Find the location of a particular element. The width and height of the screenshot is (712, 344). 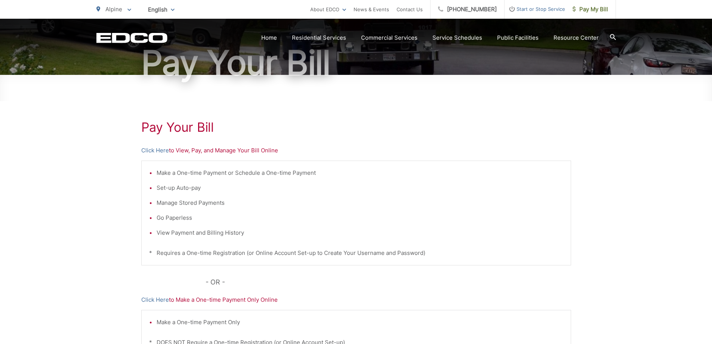

p: to Make a One-time Payment Only Online is located at coordinates (356, 299).